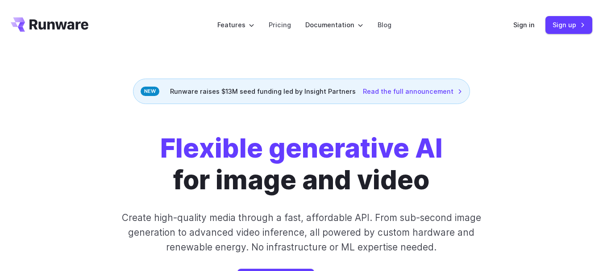  What do you see at coordinates (280, 25) in the screenshot?
I see `a: Pricing` at bounding box center [280, 25].